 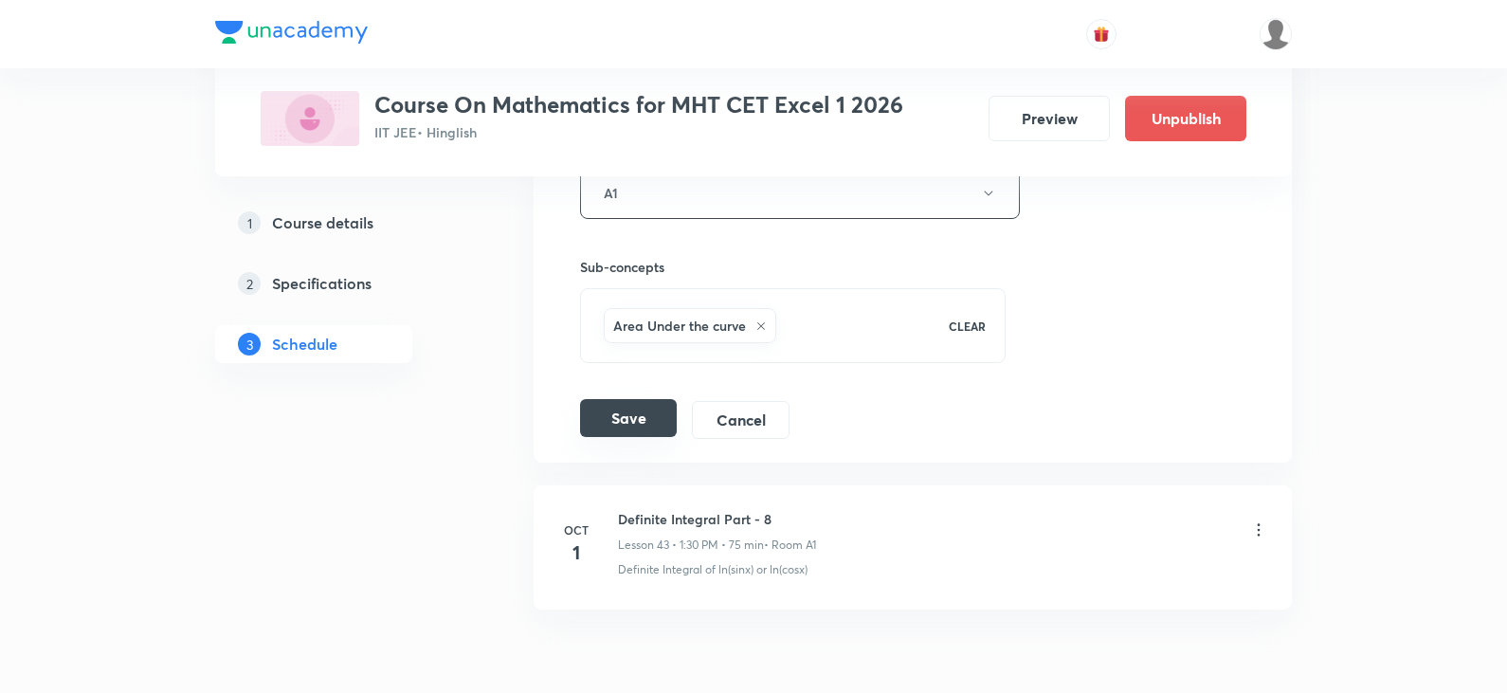 I want to click on button: Save, so click(x=628, y=418).